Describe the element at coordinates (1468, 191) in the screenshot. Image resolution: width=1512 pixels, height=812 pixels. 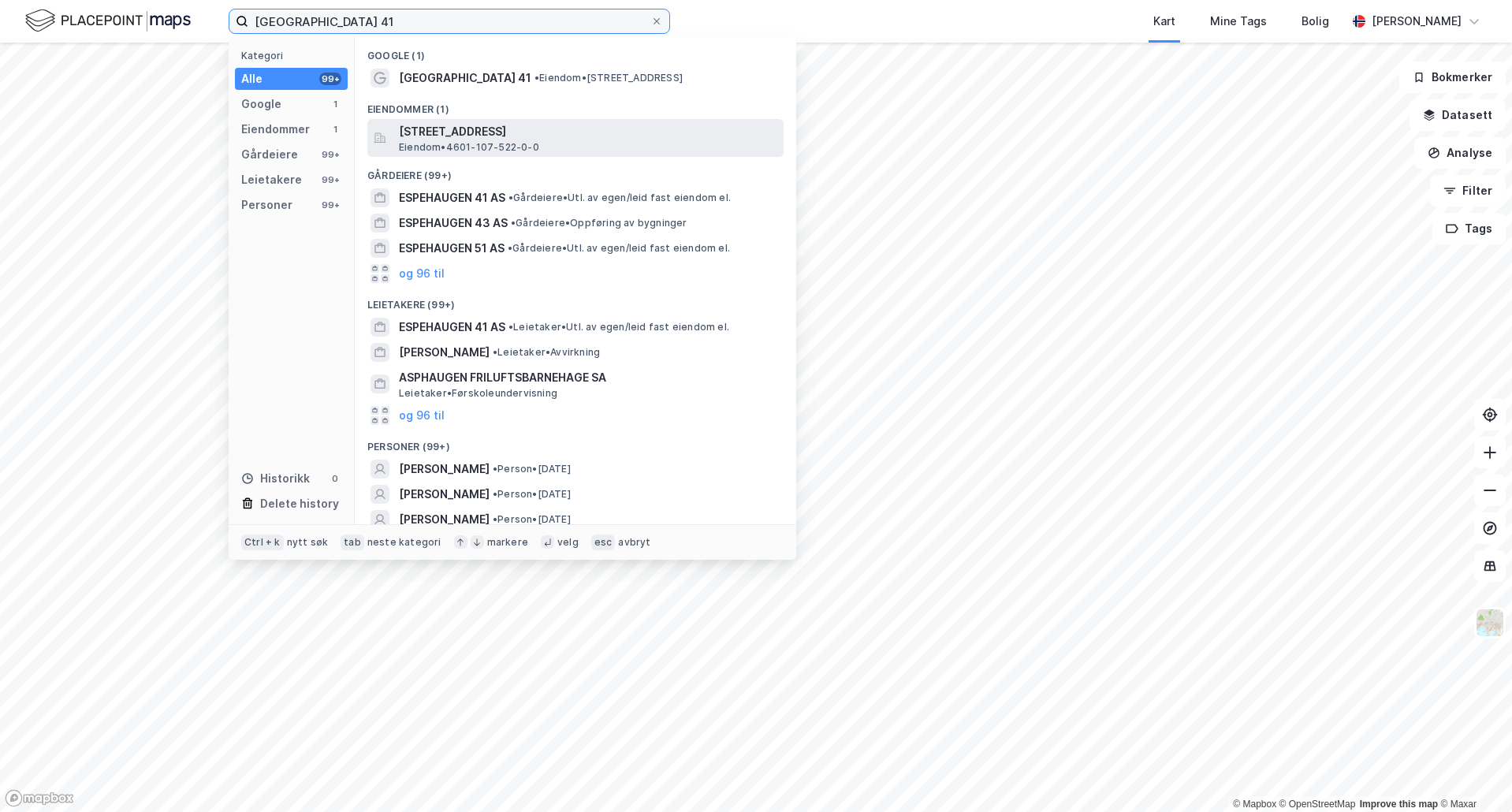
I see `button: Filter` at that location.